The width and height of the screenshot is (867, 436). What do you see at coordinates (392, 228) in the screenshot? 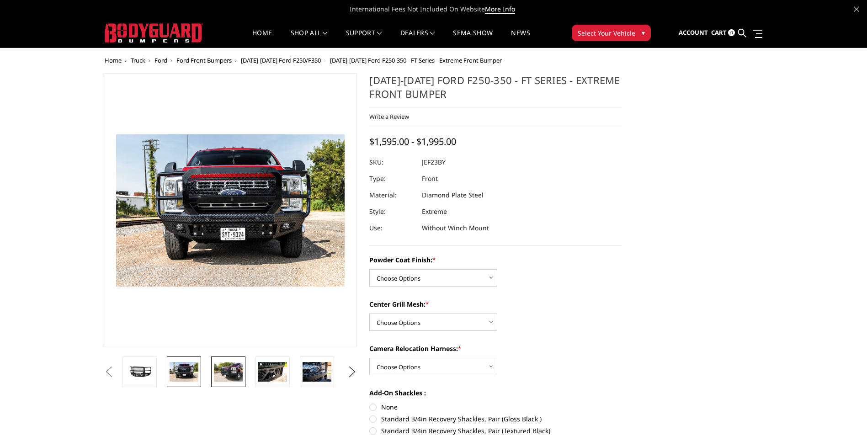
I see `dt: Use:` at bounding box center [392, 228].